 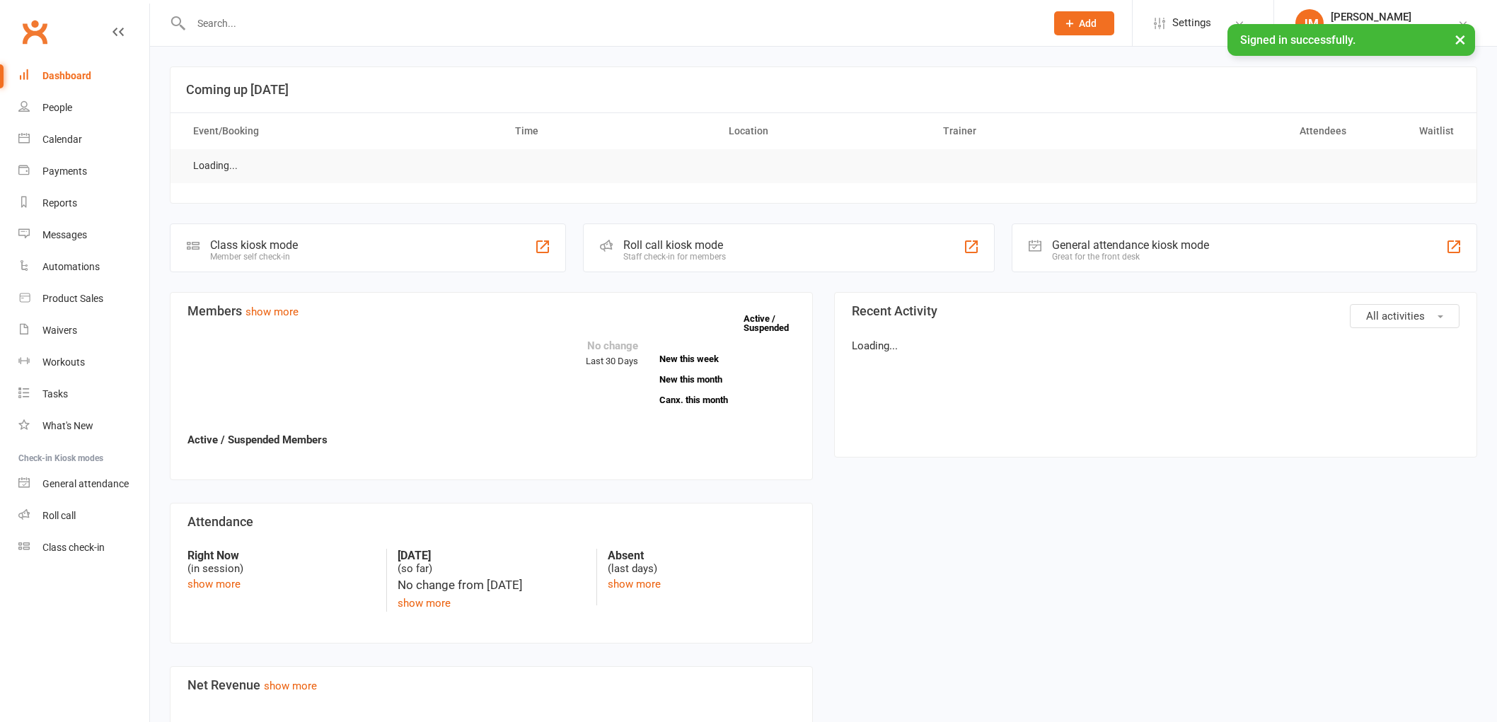 I want to click on a: Product Sales, so click(x=83, y=299).